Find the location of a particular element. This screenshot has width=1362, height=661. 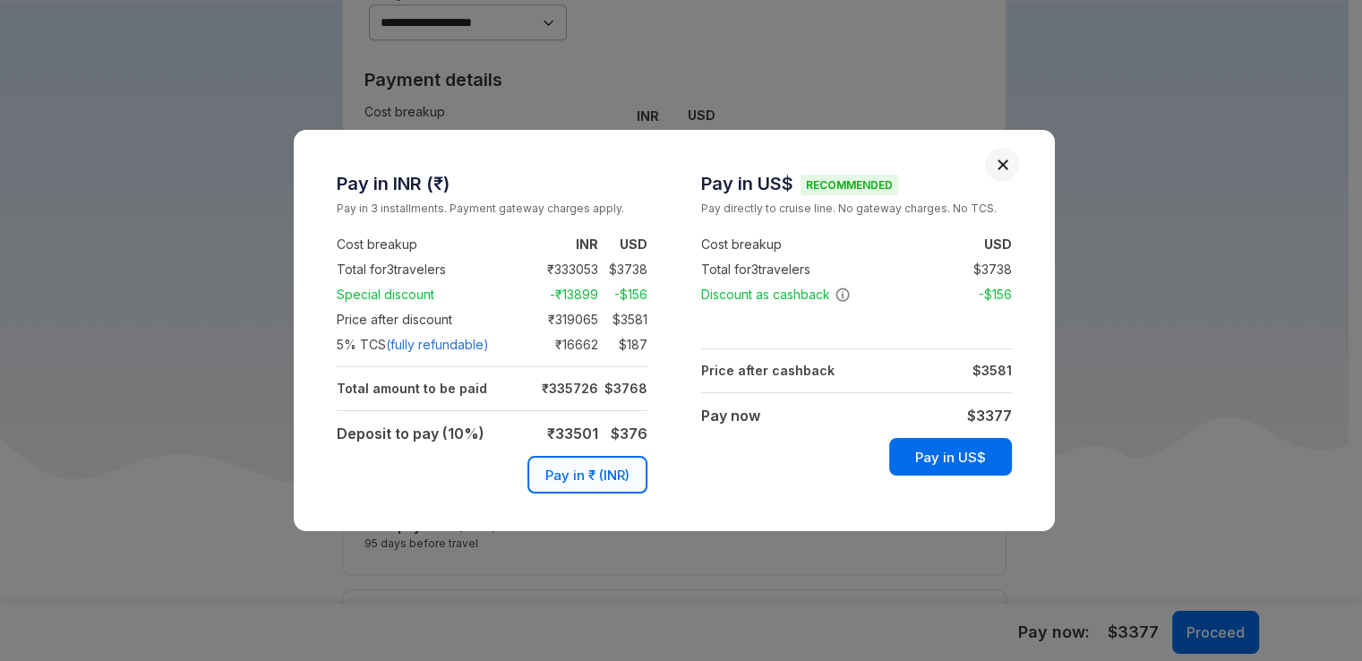

span: Recommended is located at coordinates (849, 184).